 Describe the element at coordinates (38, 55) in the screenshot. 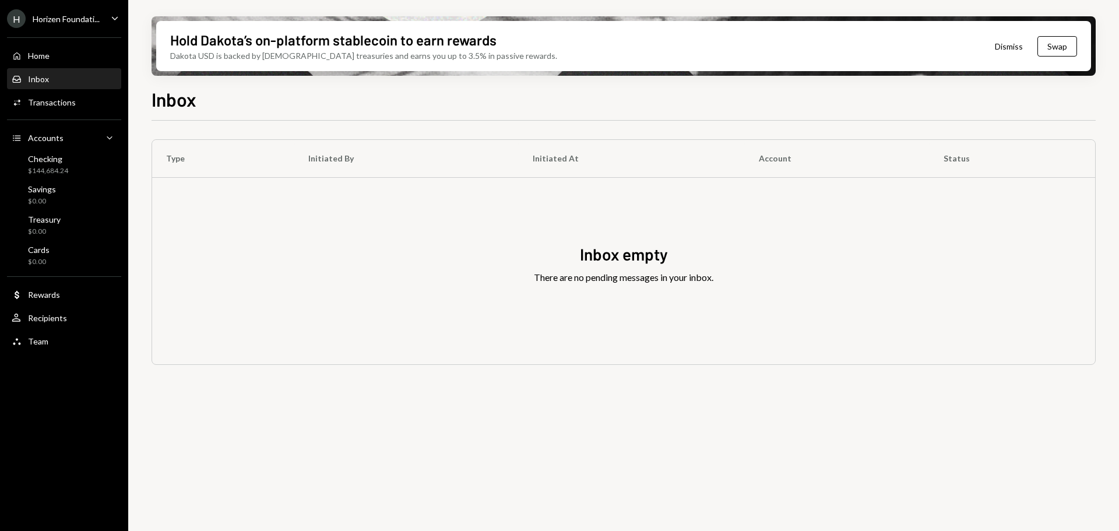

I see `div: Home` at that location.